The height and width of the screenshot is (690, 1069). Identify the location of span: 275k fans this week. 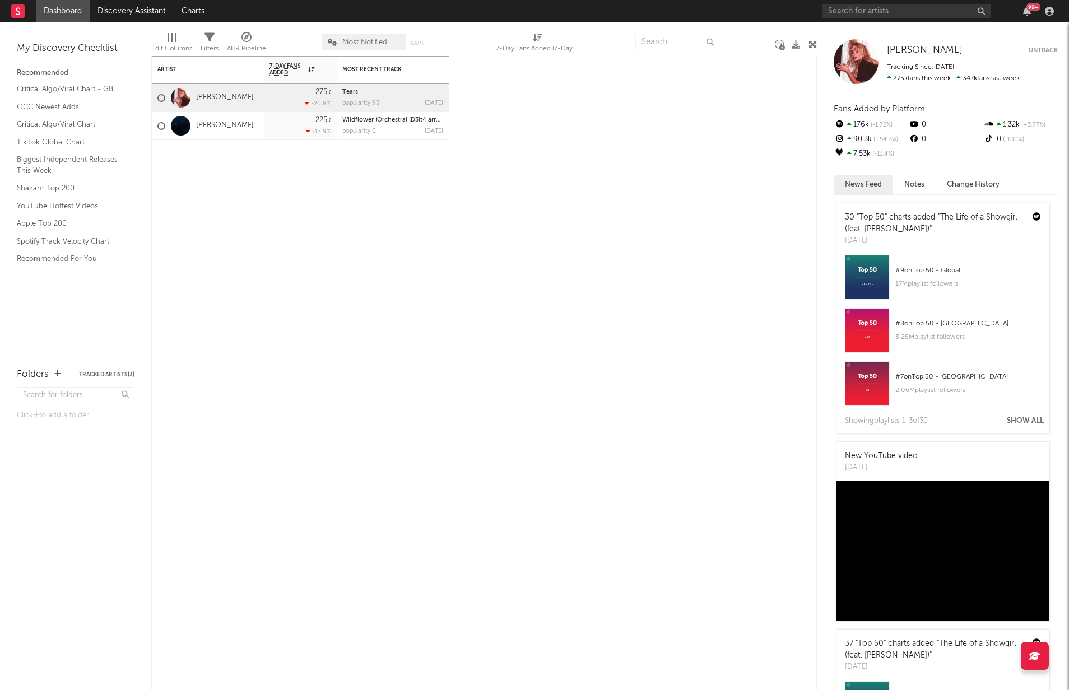
(919, 78).